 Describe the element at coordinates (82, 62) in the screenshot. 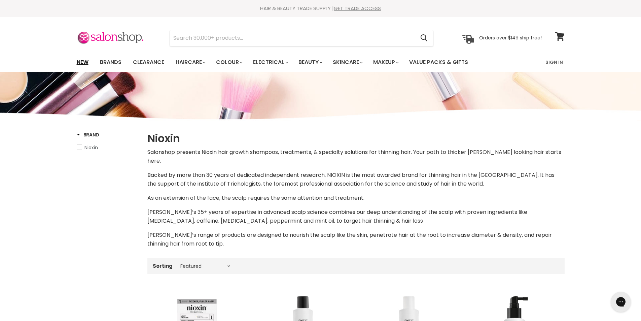

I see `a: New` at that location.